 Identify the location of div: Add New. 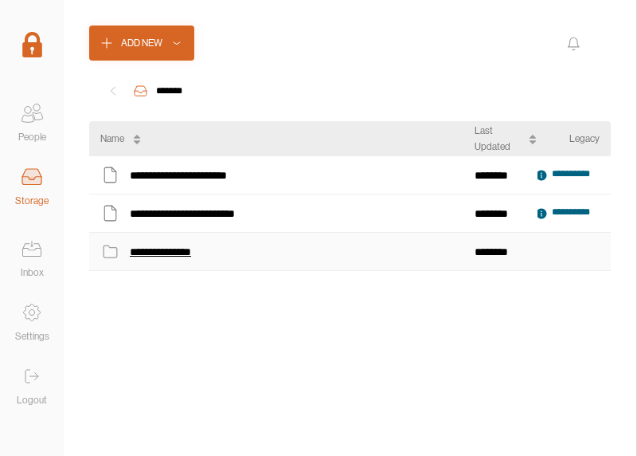
(142, 43).